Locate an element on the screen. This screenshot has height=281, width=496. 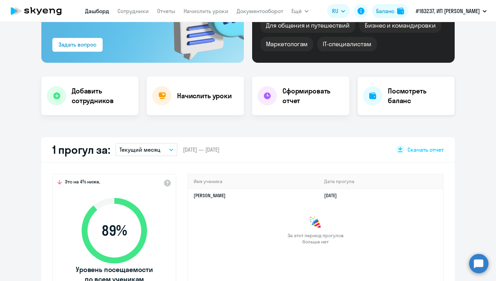
span: Это на 4% ниже, is located at coordinates (82, 182).